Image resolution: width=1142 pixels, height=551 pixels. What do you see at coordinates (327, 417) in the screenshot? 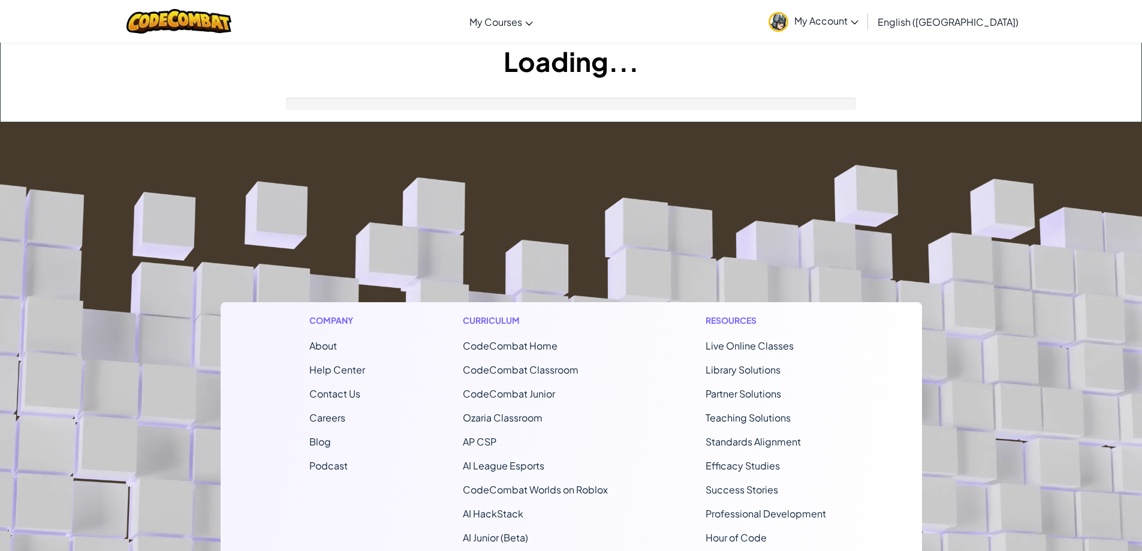
I see `a: Careers` at bounding box center [327, 417].